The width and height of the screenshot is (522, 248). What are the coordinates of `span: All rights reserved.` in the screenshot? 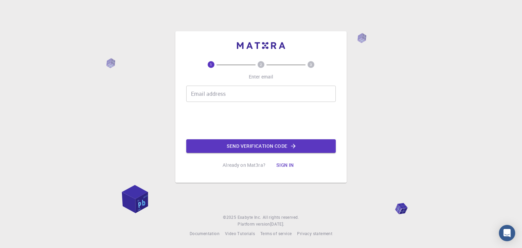 It's located at (281, 218).